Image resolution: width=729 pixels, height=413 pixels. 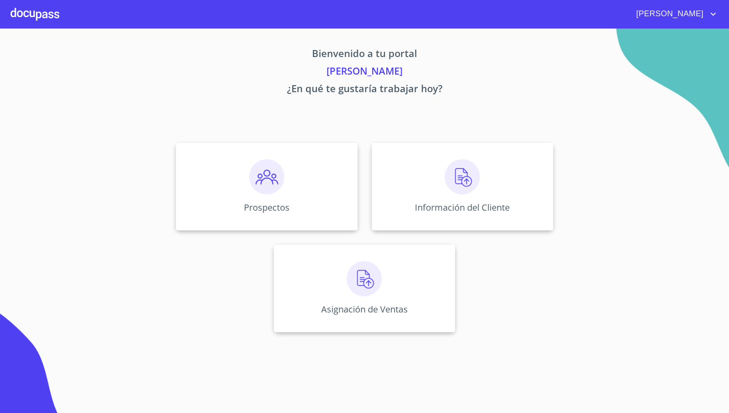 What do you see at coordinates (267, 207) in the screenshot?
I see `p: Prospectos` at bounding box center [267, 207].